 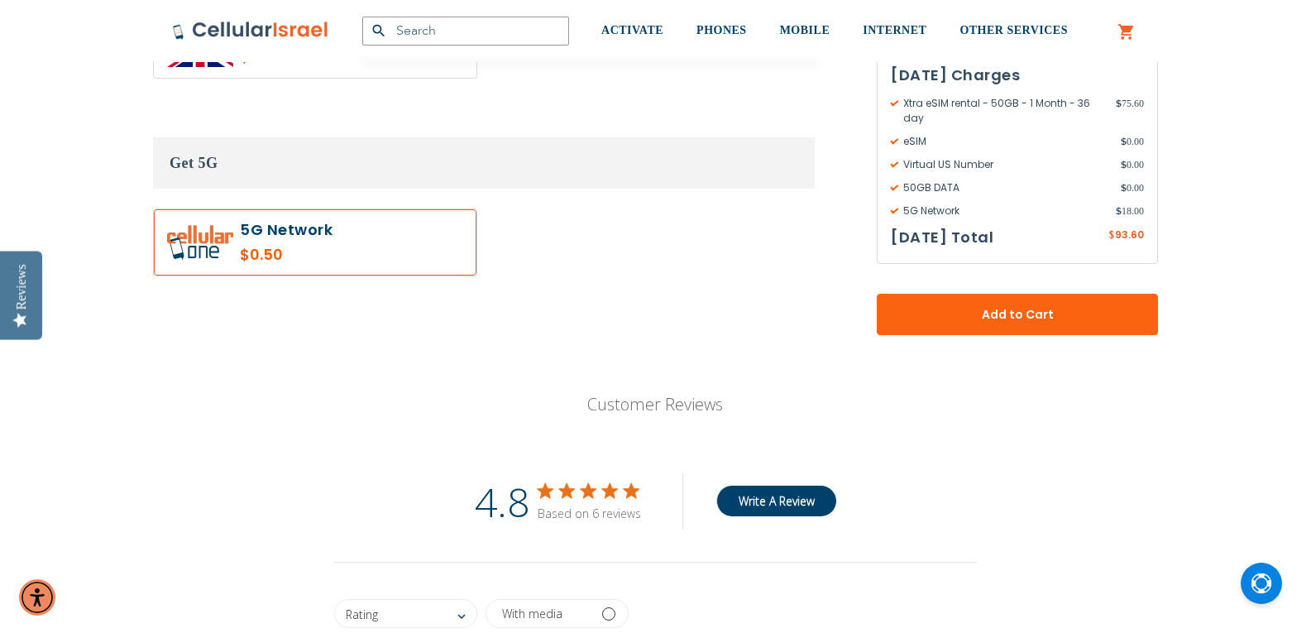 What do you see at coordinates (405, 613) in the screenshot?
I see `button: Rating` at bounding box center [405, 613].